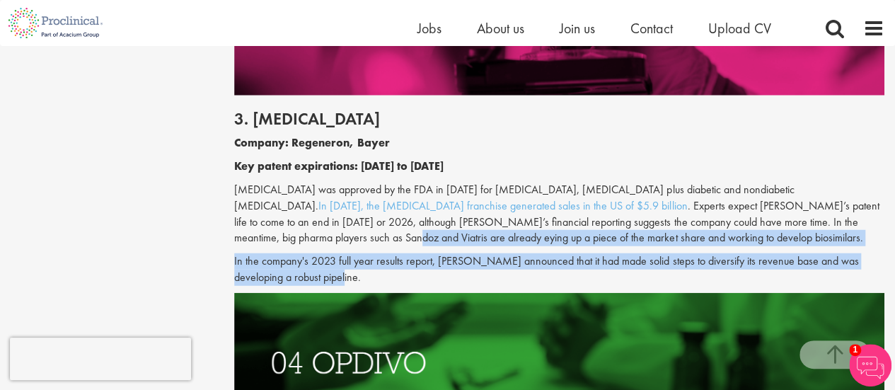 The image size is (895, 390). What do you see at coordinates (500, 28) in the screenshot?
I see `span: About us` at bounding box center [500, 28].